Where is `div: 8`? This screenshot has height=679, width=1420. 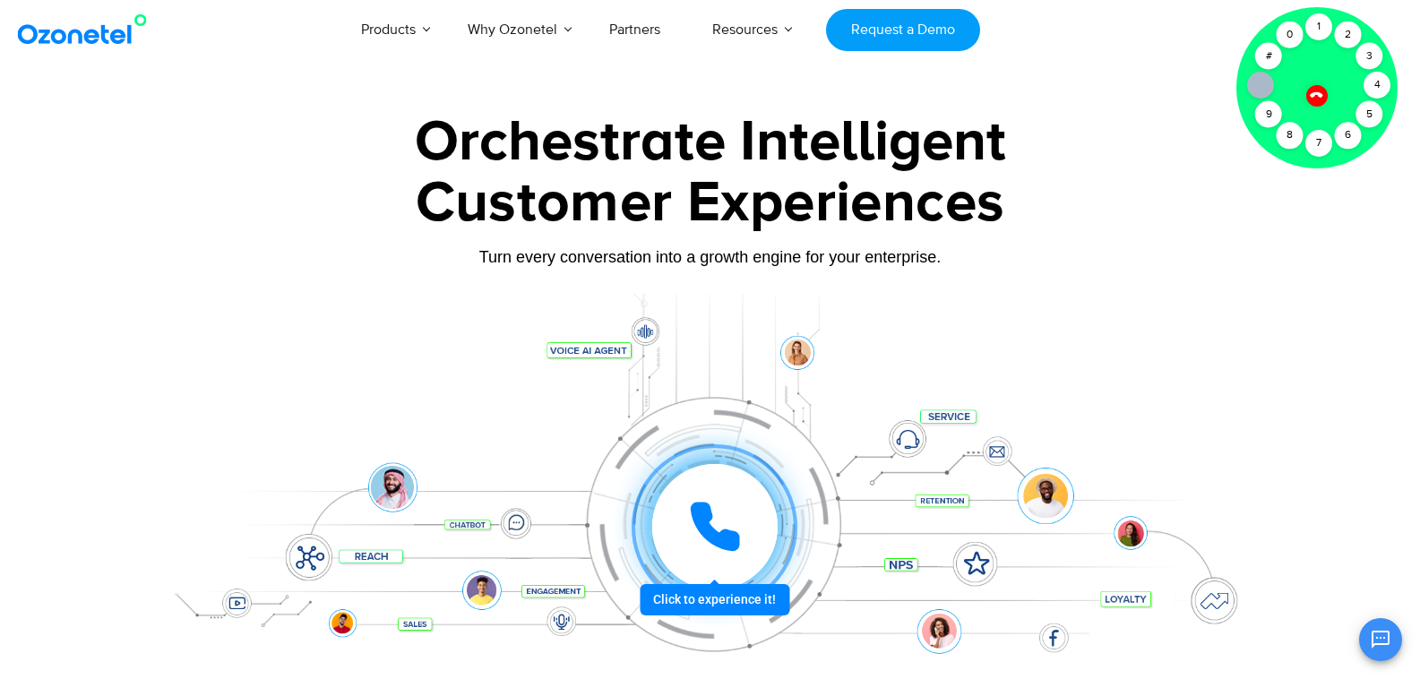
div: 8 is located at coordinates (1290, 135).